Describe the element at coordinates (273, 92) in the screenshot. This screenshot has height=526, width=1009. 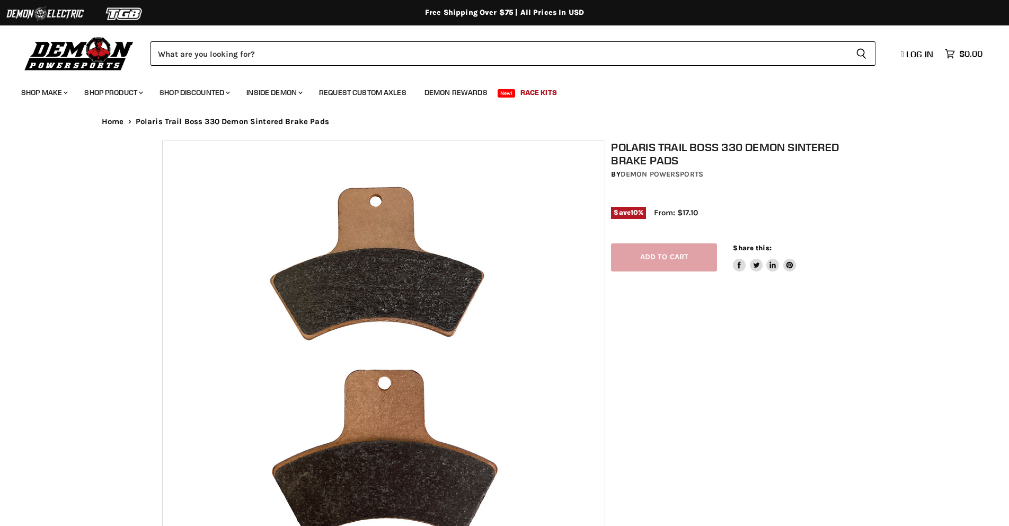
I see `a: Inside Demon` at that location.